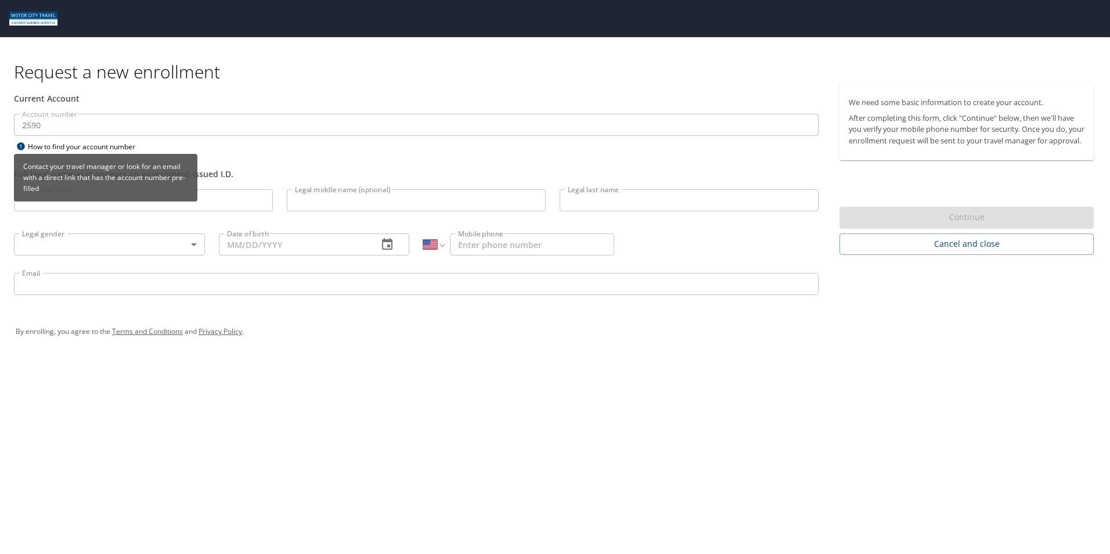 This screenshot has height=554, width=1110. What do you see at coordinates (967, 244) in the screenshot?
I see `span: Cancel and close` at bounding box center [967, 244].